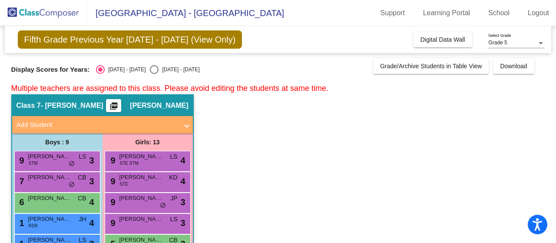  I want to click on mat-radio-group: Select an option, so click(148, 70).